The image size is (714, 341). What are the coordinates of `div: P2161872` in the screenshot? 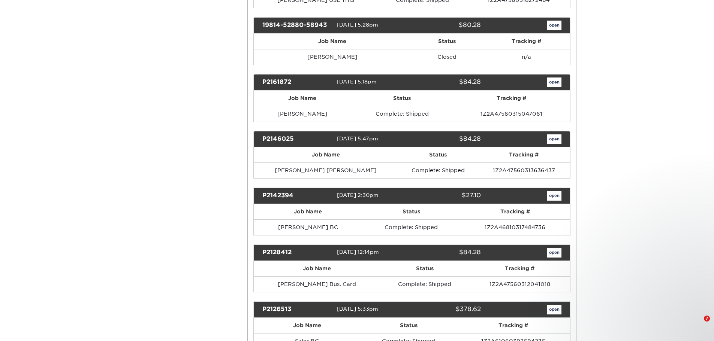 It's located at (297, 82).